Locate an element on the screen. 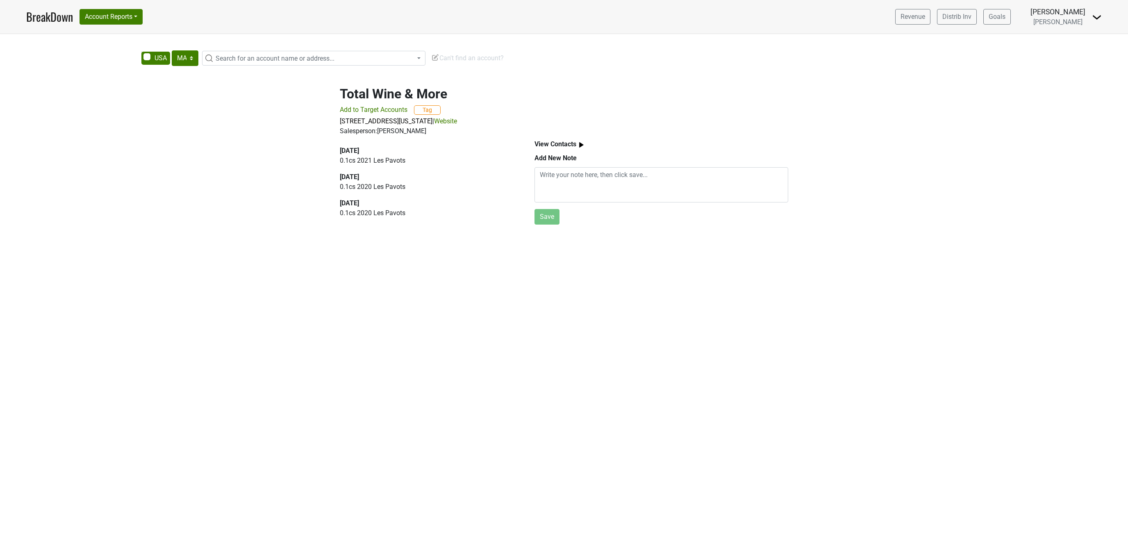  span: Add to Target Accounts is located at coordinates (373, 109).